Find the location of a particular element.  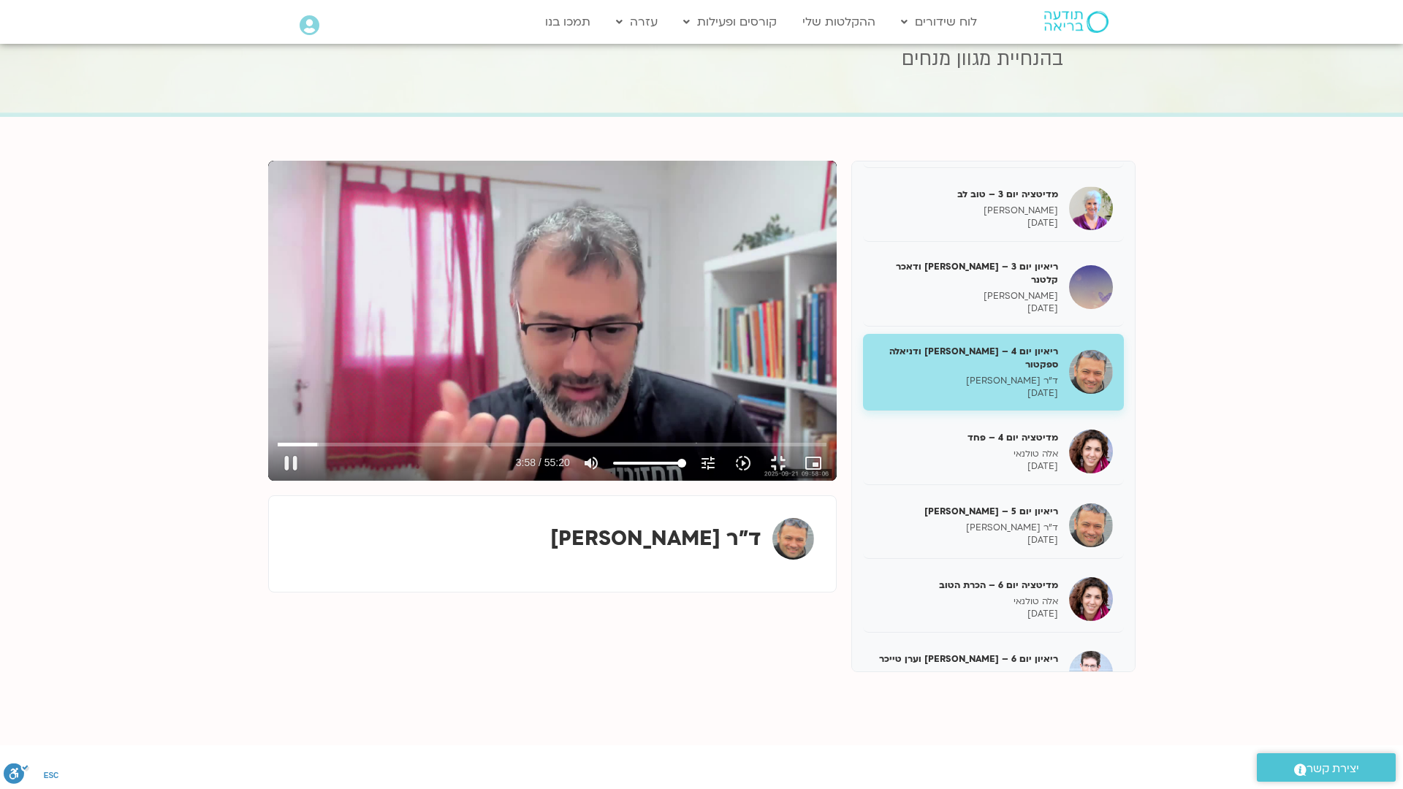

h5: מדיטציה יום 4 – פחד is located at coordinates (966, 438).